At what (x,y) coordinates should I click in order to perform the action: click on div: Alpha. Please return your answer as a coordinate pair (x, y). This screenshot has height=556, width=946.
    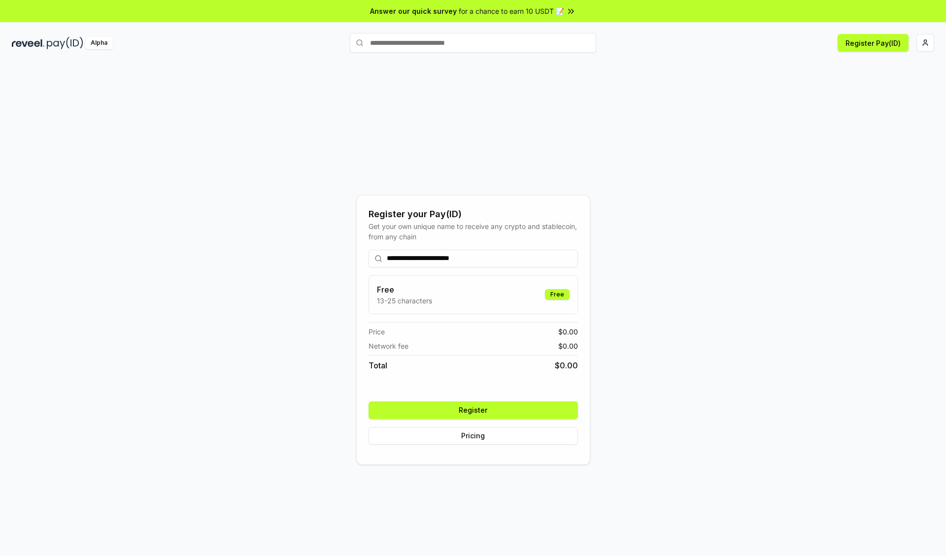
    Looking at the image, I should click on (99, 43).